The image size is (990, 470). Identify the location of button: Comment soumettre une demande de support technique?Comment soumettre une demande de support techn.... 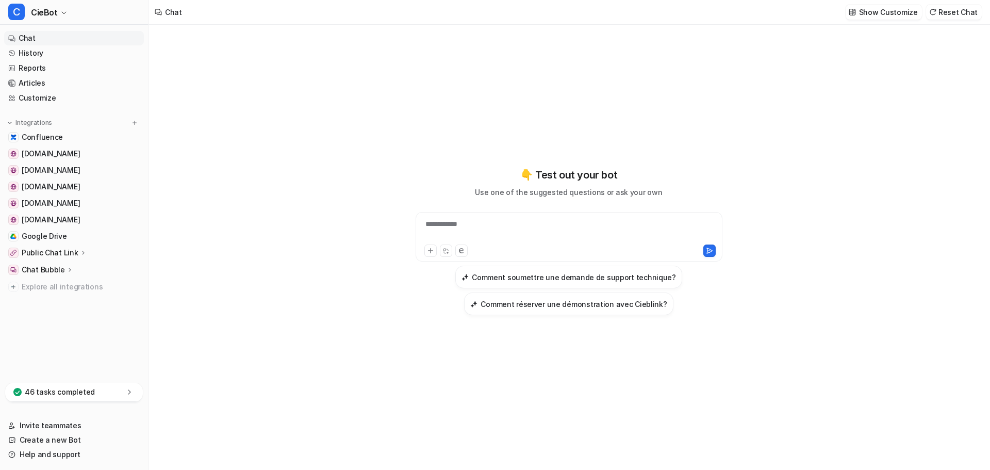
(569, 277).